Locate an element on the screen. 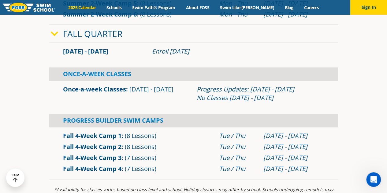 Image resolution: width=387 pixels, height=193 pixels. a: Fall Quarter is located at coordinates (93, 34).